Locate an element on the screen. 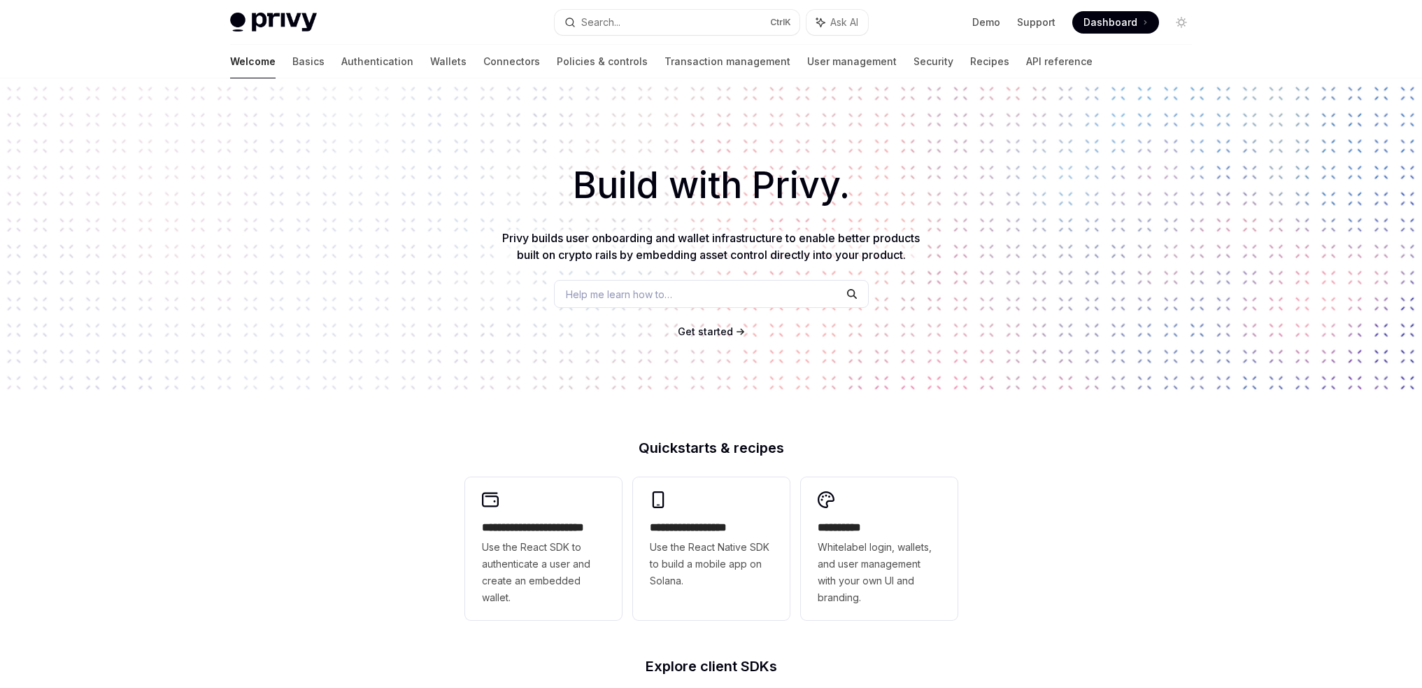 This screenshot has width=1422, height=688. a: Wallets is located at coordinates (448, 62).